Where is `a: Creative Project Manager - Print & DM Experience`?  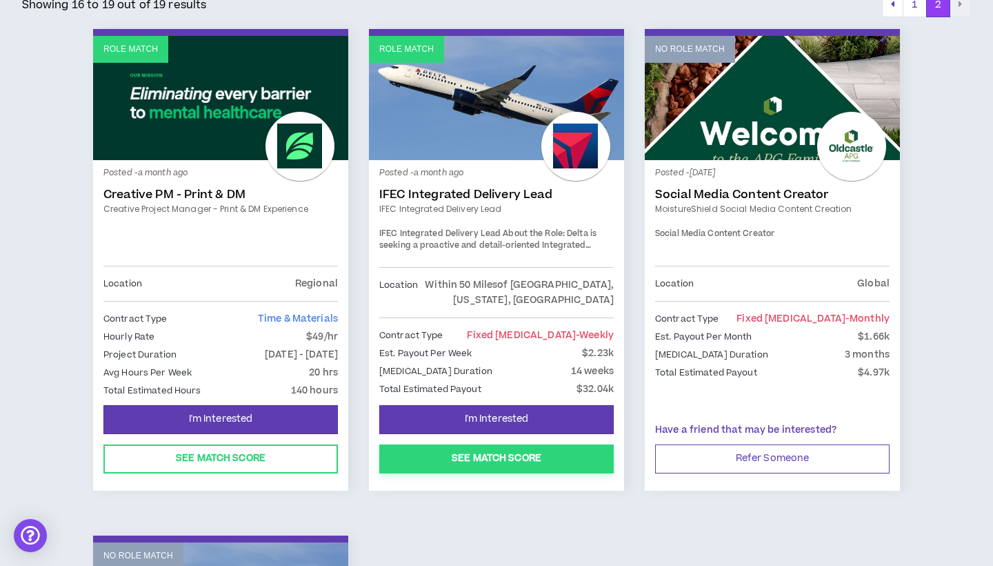 a: Creative Project Manager - Print & DM Experience is located at coordinates (221, 209).